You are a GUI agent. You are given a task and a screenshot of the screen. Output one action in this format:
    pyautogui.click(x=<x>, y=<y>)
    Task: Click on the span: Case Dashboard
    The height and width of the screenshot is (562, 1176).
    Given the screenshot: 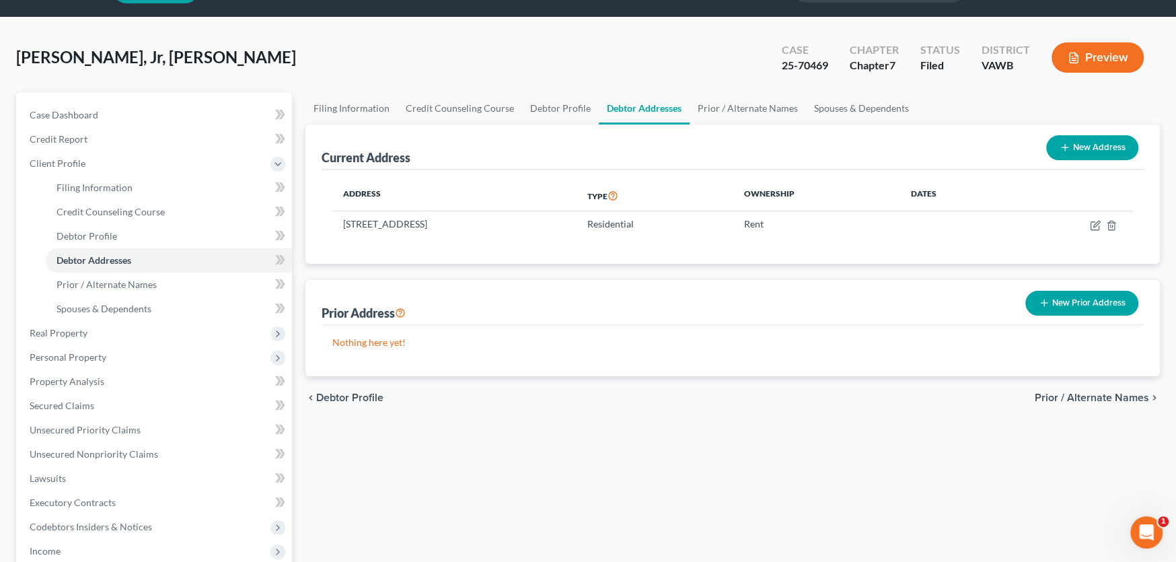 What is the action you would take?
    pyautogui.click(x=64, y=114)
    